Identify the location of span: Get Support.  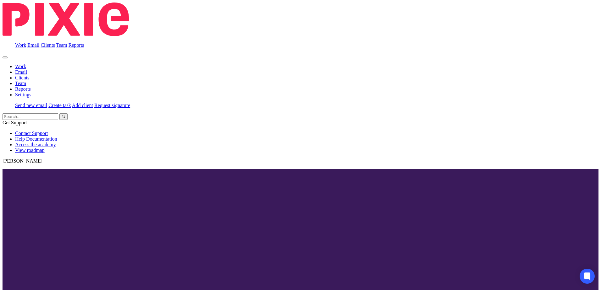
(15, 123).